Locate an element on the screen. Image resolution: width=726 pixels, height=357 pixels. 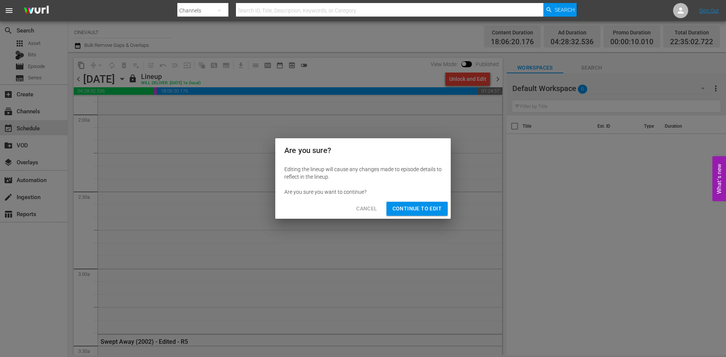
span: menu is located at coordinates (9, 11).